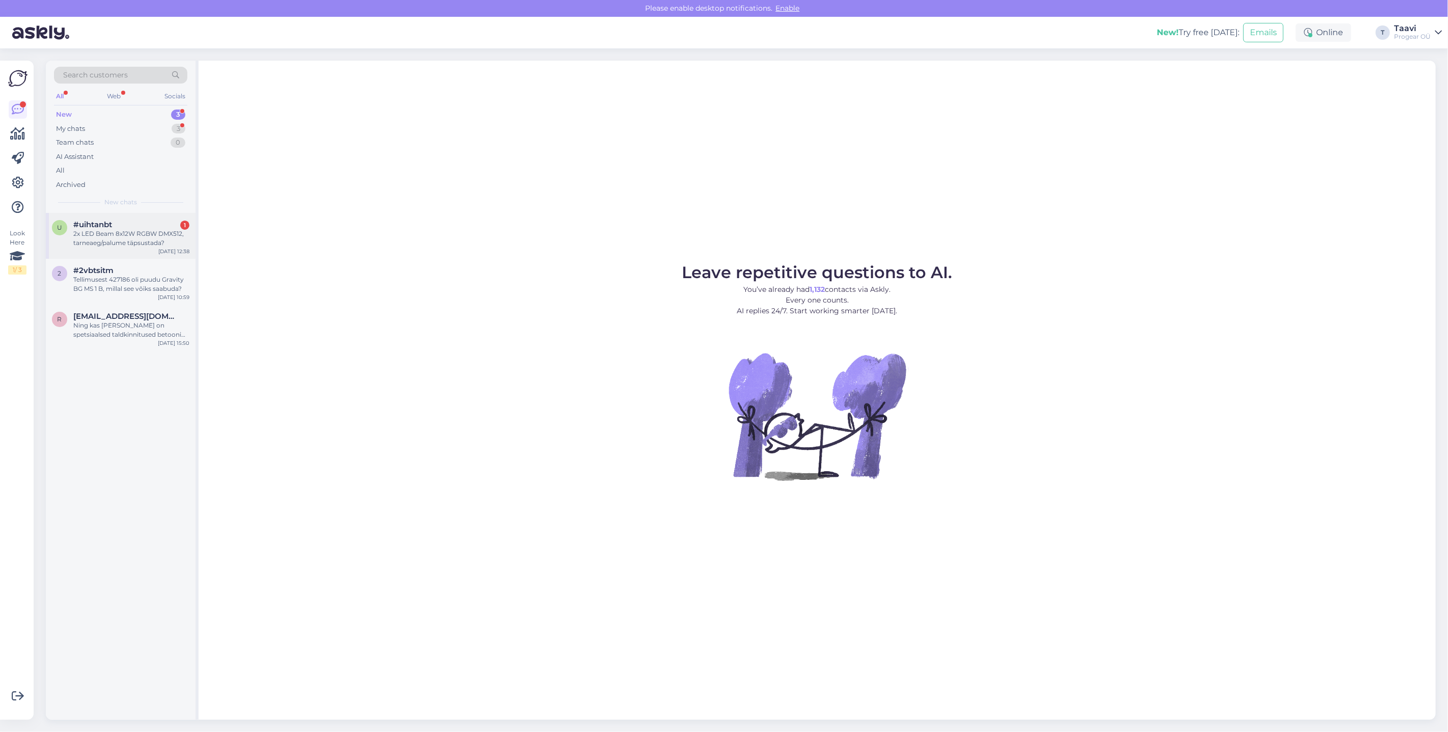  What do you see at coordinates (18, 78) in the screenshot?
I see `img: Askly Logo` at bounding box center [18, 78].